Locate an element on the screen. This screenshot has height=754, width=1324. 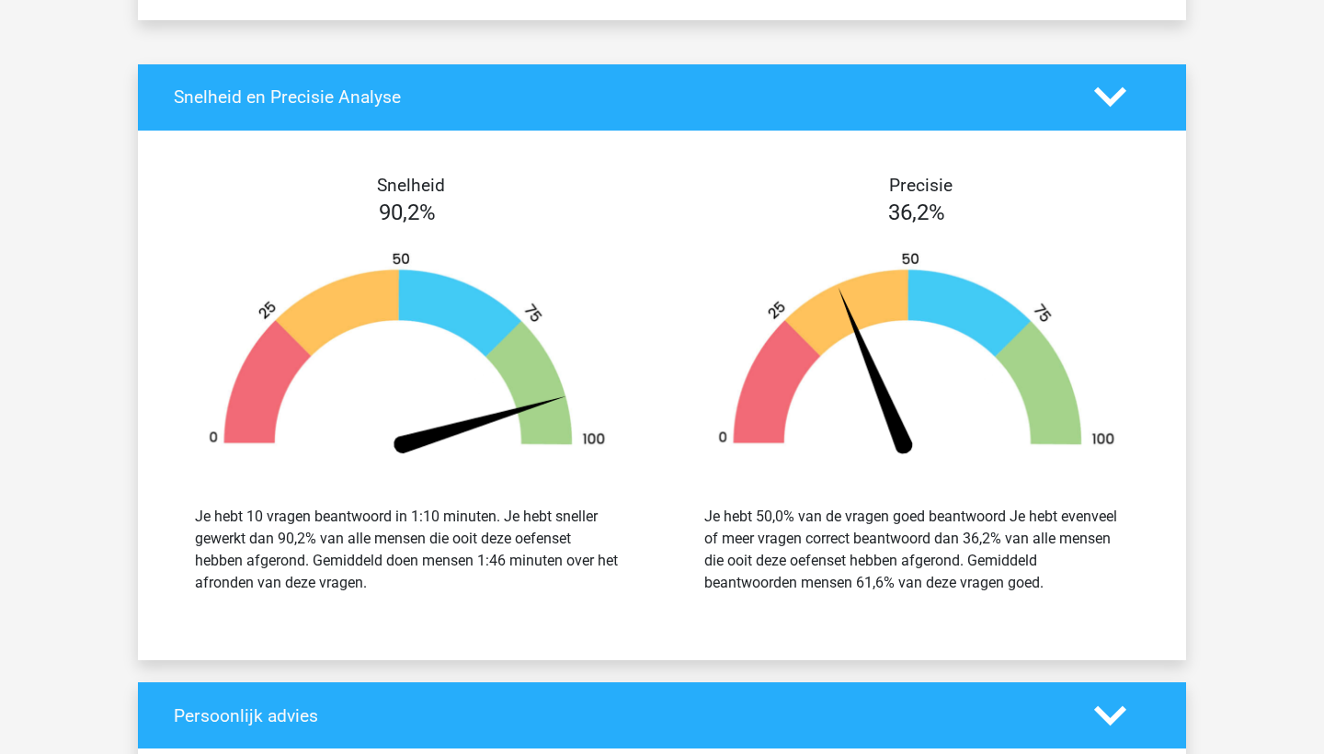
div: Je hebt 10 vragen beantwoord in 1:10 minuten. Je hebt sneller gewerkt dan 90,2% van alle mensen d... is located at coordinates (407, 550).